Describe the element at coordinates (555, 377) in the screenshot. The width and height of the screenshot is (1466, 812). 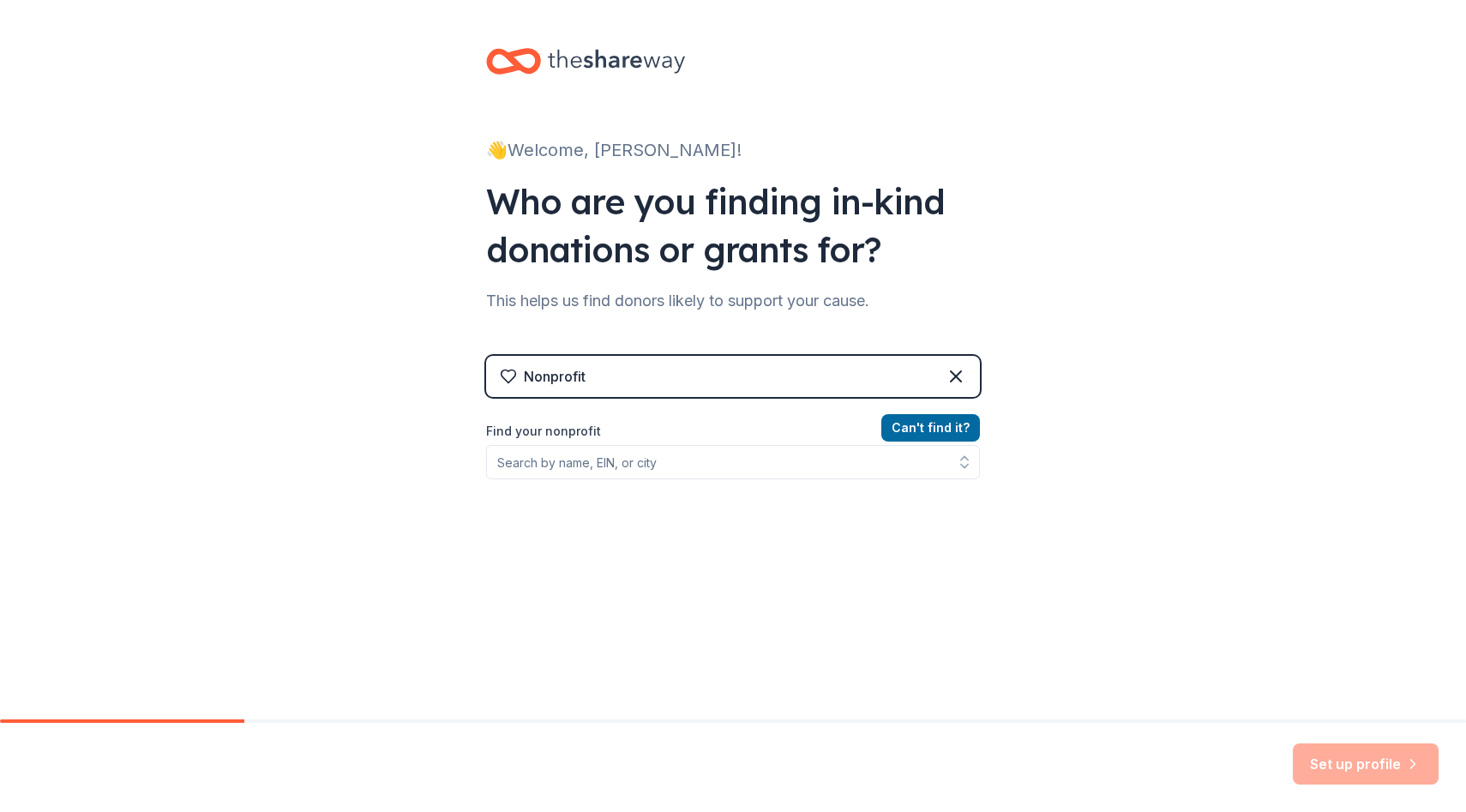
I see `div: Nonprofit` at that location.